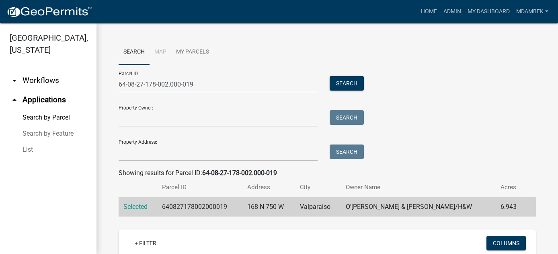 This screenshot has height=254, width=558. I want to click on strong: 64-08-27-178-002.000-019, so click(240, 172).